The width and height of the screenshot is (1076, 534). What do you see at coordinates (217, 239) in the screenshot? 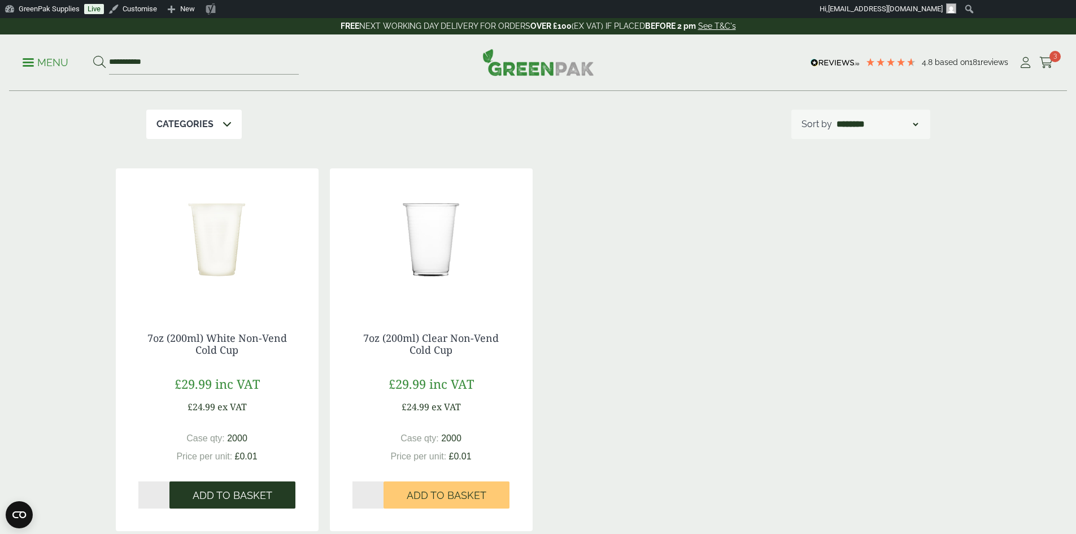
I see `a: 7oz (200ml) White Non-Vend Cold Cup-0` at bounding box center [217, 239].